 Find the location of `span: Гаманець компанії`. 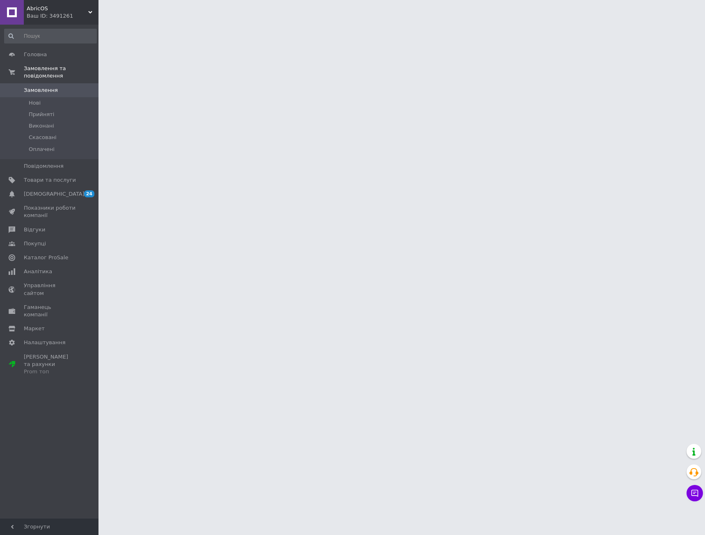

span: Гаманець компанії is located at coordinates (50, 311).